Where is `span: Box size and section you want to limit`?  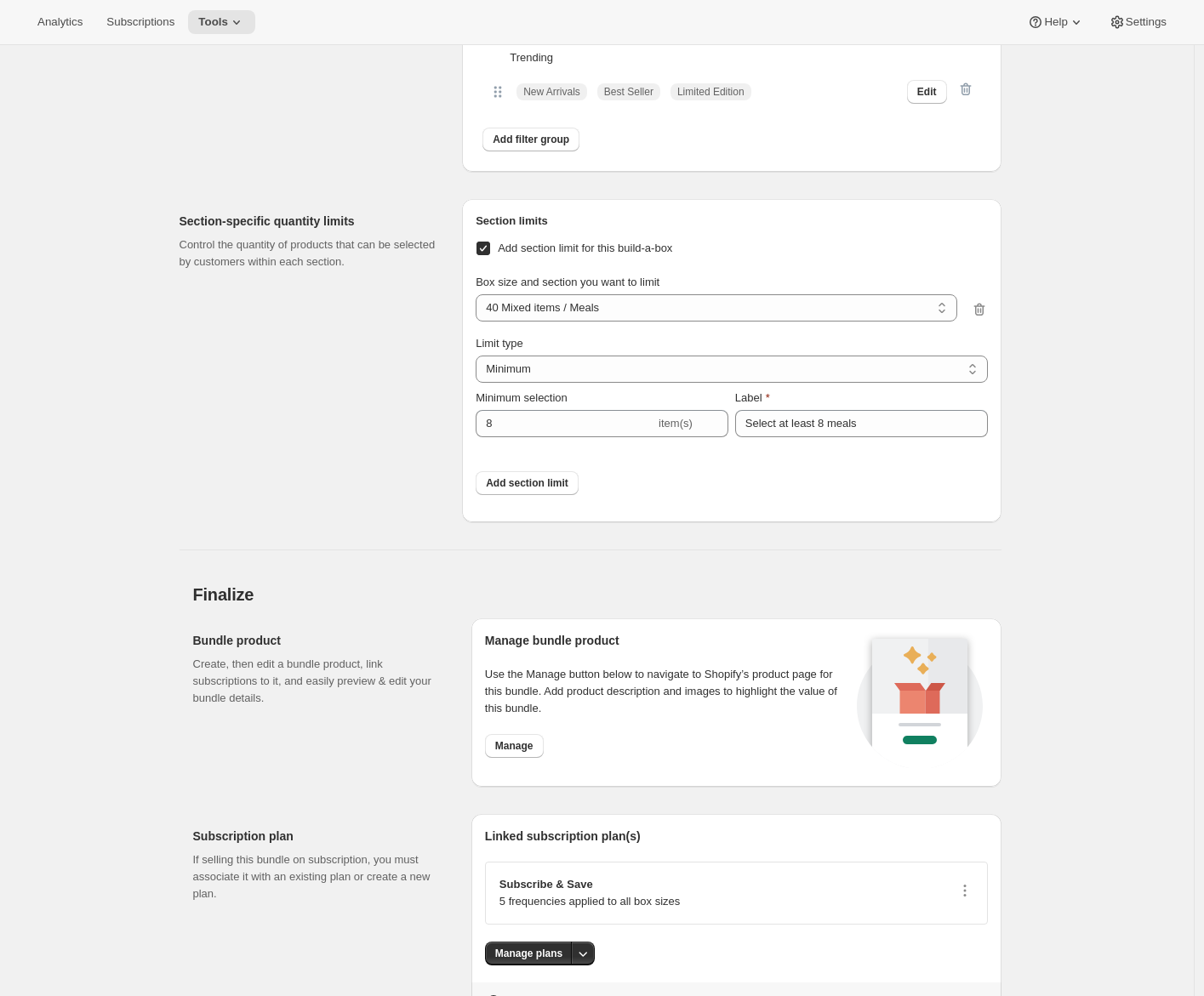 span: Box size and section you want to limit is located at coordinates (568, 281).